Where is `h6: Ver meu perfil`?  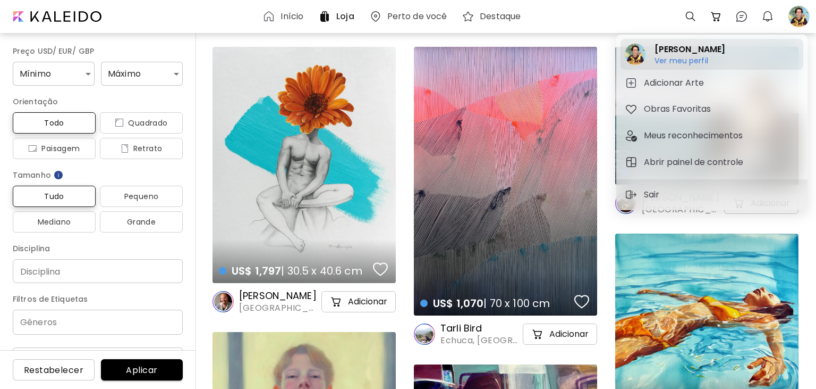 h6: Ver meu perfil is located at coordinates (690, 61).